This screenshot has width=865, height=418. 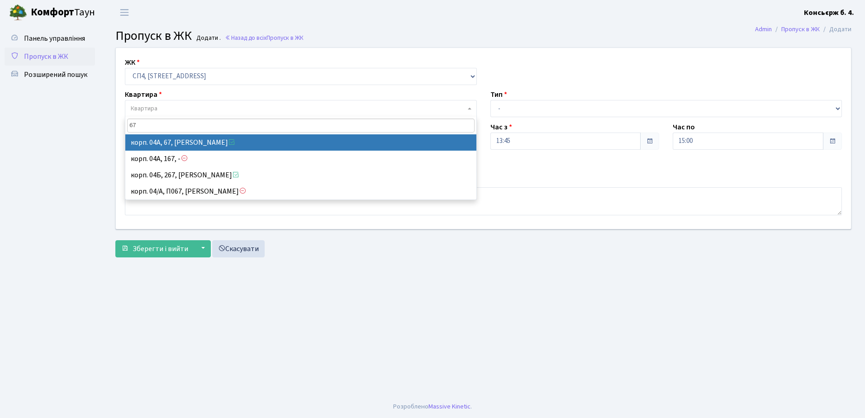 What do you see at coordinates (803, 29) in the screenshot?
I see `nav: breadcrumb` at bounding box center [803, 29].